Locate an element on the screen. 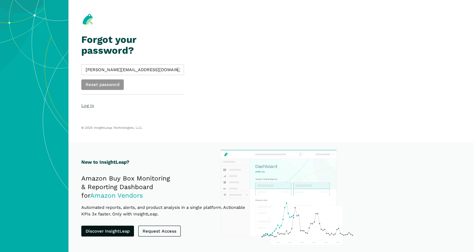  h2: Amazon Buy Box Monitoring & Reporting Dashboard for is located at coordinates (167, 187).